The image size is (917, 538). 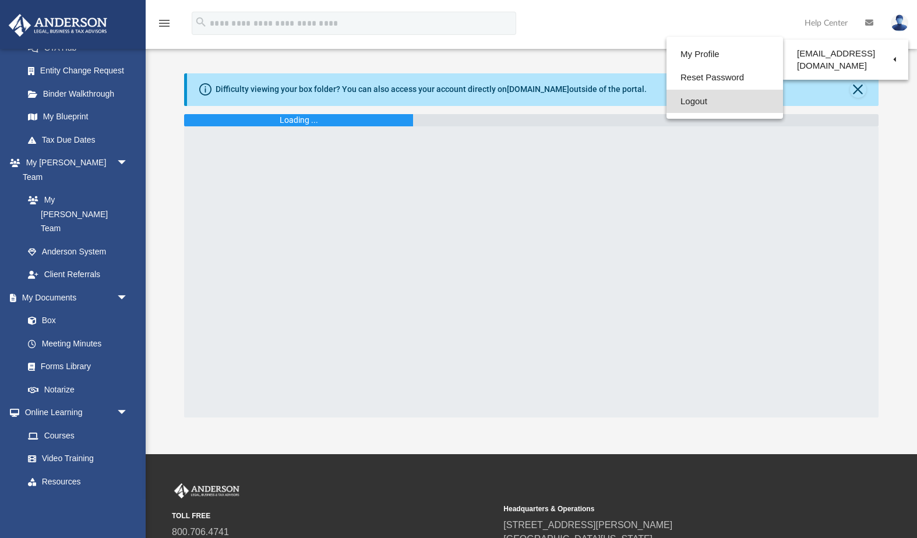 I want to click on div: Difficulty viewing your box folder? You can also access your account directly on outside of the p..., so click(x=431, y=89).